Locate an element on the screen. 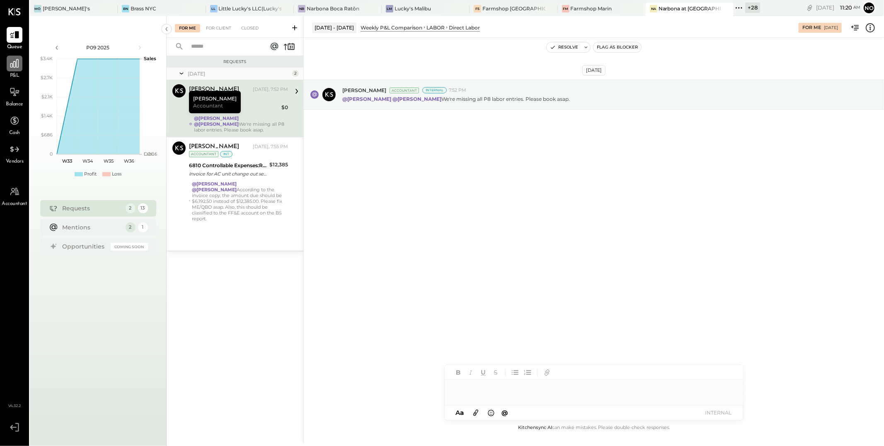  span: Cash is located at coordinates (15, 133).